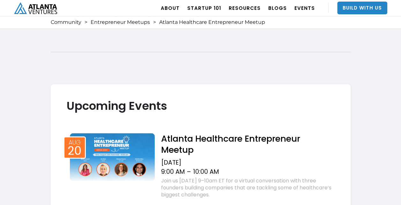  Describe the element at coordinates (362, 8) in the screenshot. I see `a: Build With Us` at that location.